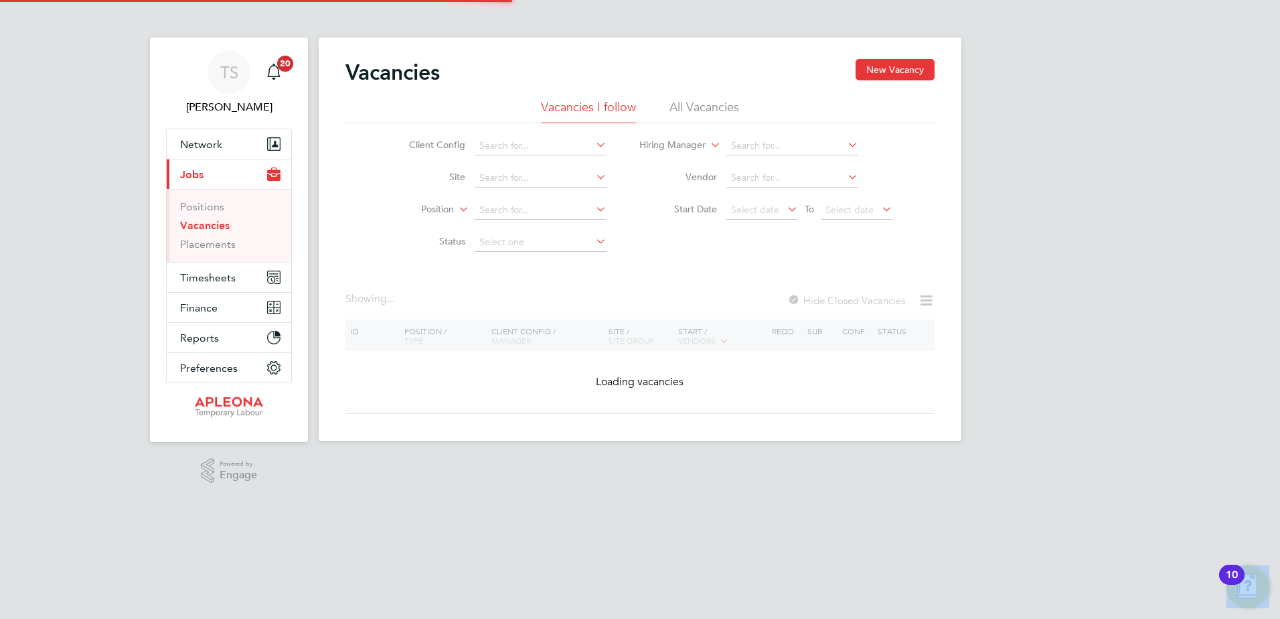  What do you see at coordinates (426, 177) in the screenshot?
I see `label: Site` at bounding box center [426, 177].